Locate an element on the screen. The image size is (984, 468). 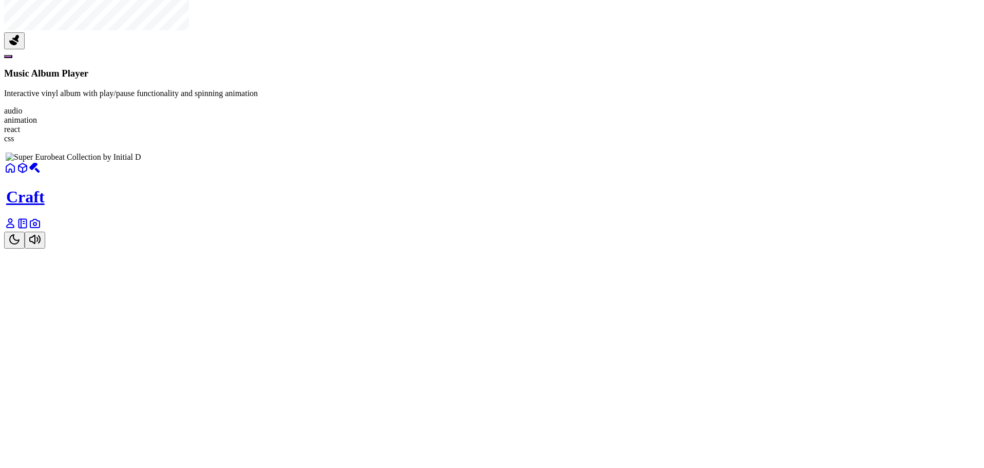
button: Toggle Audio is located at coordinates (35, 240).